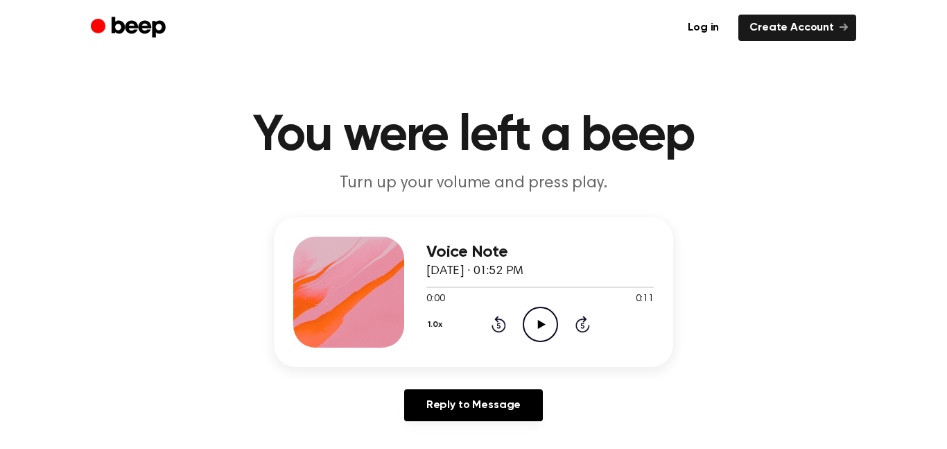  What do you see at coordinates (437, 324) in the screenshot?
I see `button: 1.0x` at bounding box center [437, 324].